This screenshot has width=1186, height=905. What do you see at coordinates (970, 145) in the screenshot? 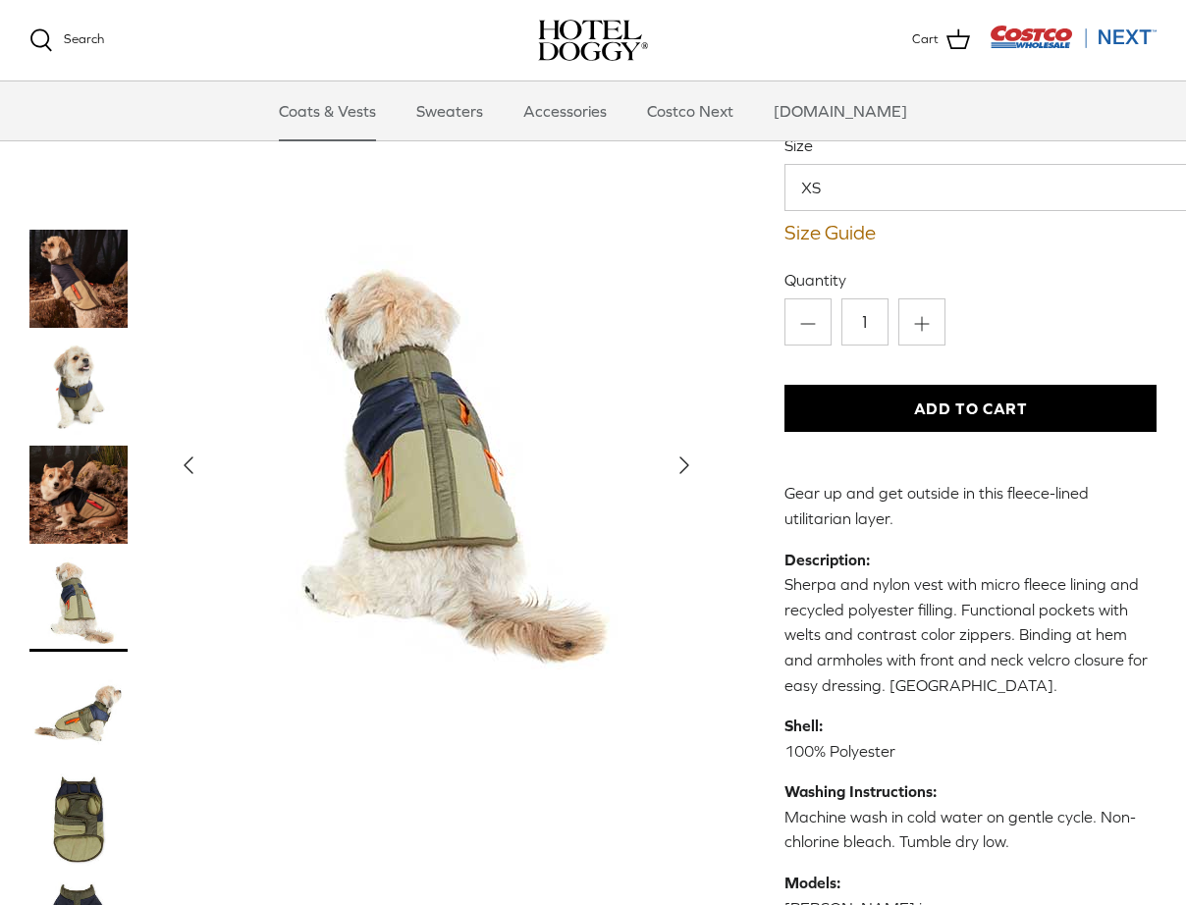
I see `label: Size` at bounding box center [970, 145].